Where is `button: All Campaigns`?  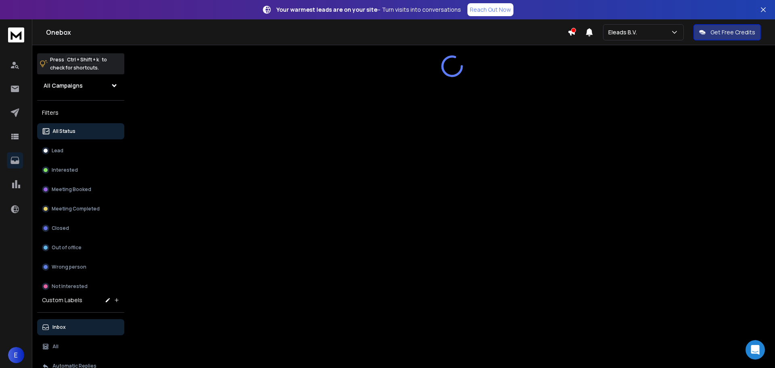 button: All Campaigns is located at coordinates (81, 86).